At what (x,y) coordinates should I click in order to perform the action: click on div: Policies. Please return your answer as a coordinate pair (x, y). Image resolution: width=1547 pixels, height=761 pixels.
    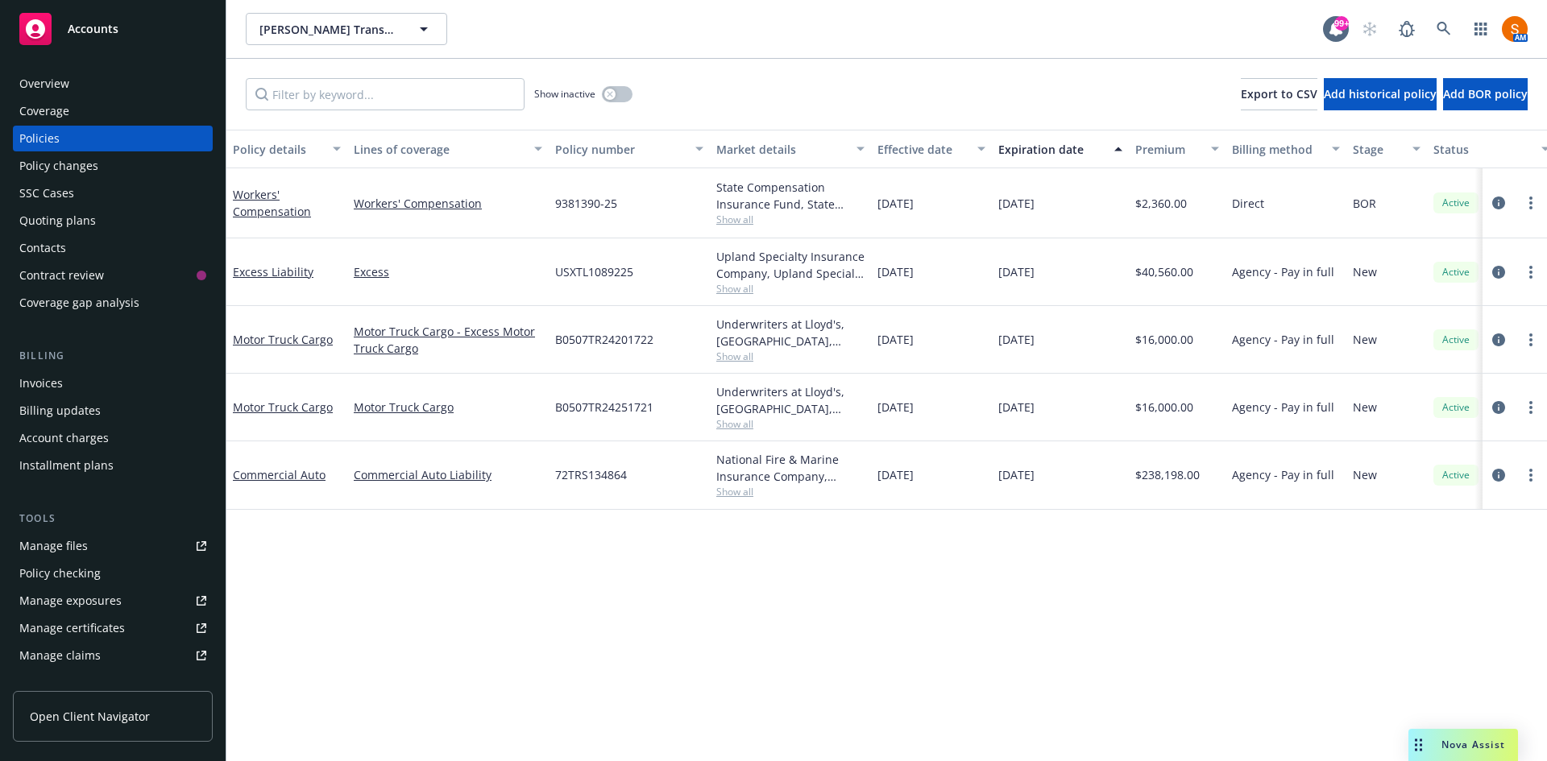
    Looking at the image, I should click on (39, 139).